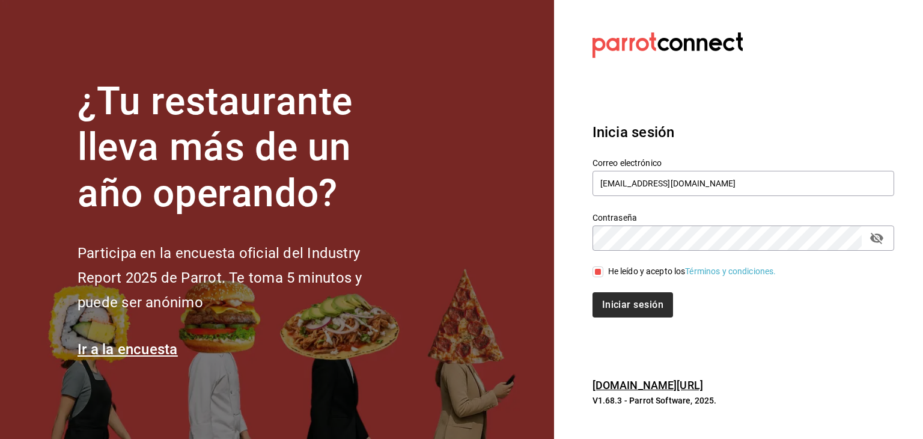 The width and height of the screenshot is (923, 439). What do you see at coordinates (730, 271) in the screenshot?
I see `a: Términos y condiciones.` at bounding box center [730, 271].